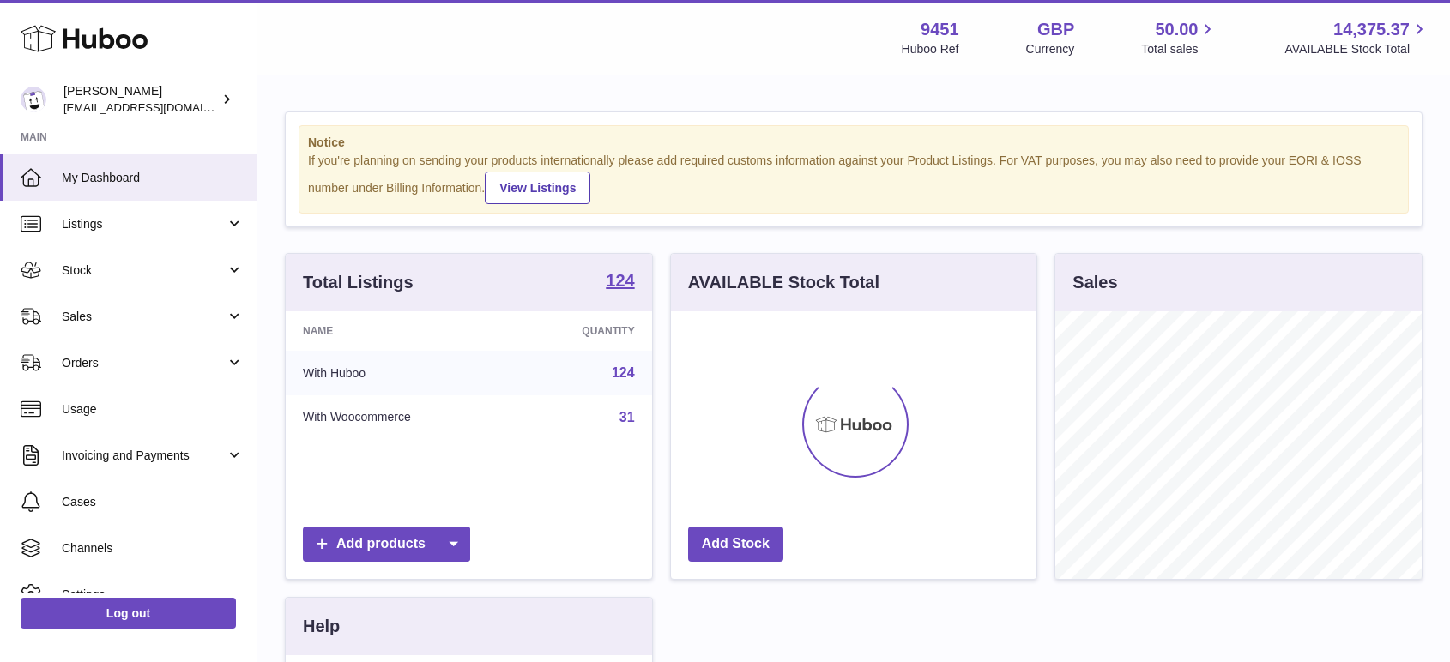  What do you see at coordinates (153, 502) in the screenshot?
I see `span: Cases` at bounding box center [153, 502].